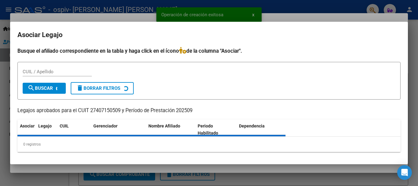 This screenshot has width=418, height=186. What do you see at coordinates (252, 126) in the screenshot?
I see `span: Dependencia` at bounding box center [252, 126].